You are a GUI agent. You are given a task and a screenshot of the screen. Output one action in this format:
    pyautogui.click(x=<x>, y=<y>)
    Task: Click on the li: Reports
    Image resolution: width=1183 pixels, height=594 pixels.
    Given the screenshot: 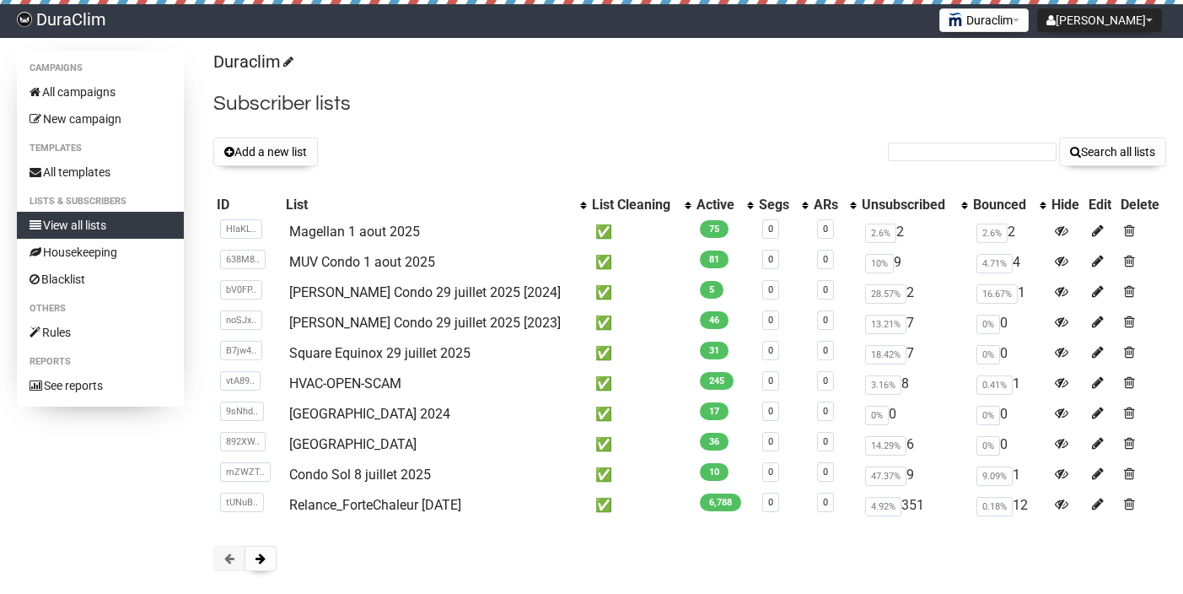 What is the action you would take?
    pyautogui.click(x=100, y=362)
    